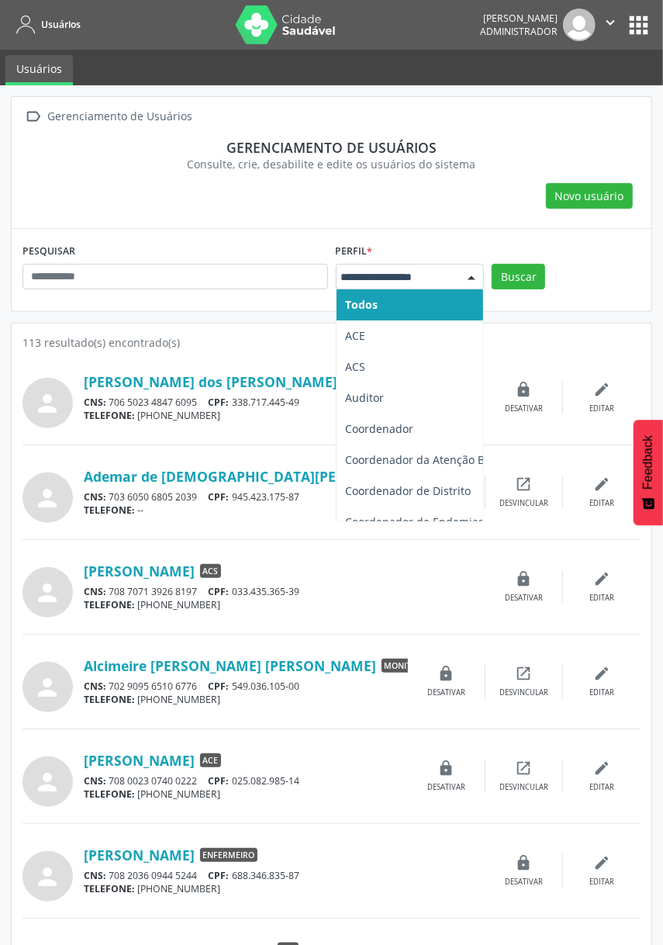 This screenshot has height=945, width=663. What do you see at coordinates (648, 472) in the screenshot?
I see `button: Feedback - Mostrar pesquisa` at bounding box center [648, 472].